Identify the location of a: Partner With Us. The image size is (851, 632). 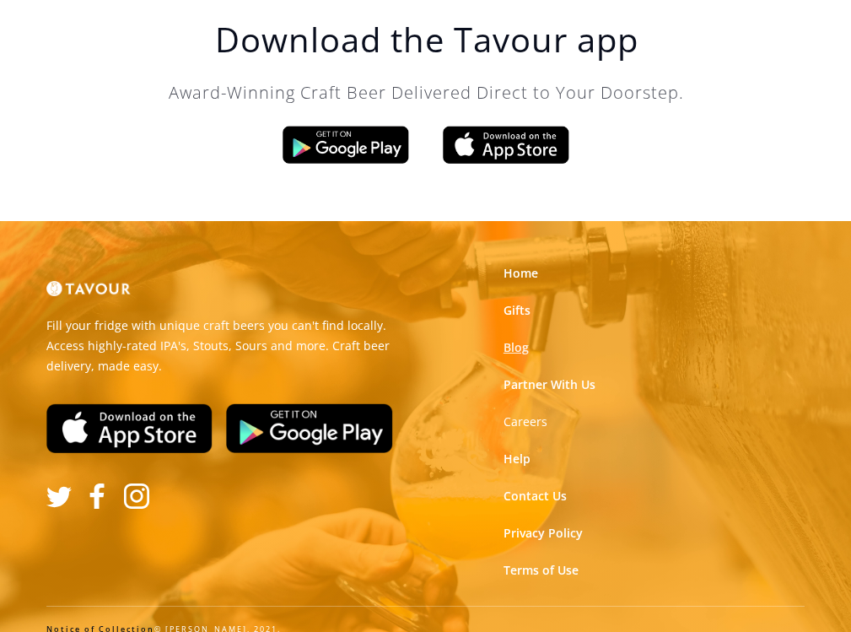
(549, 385).